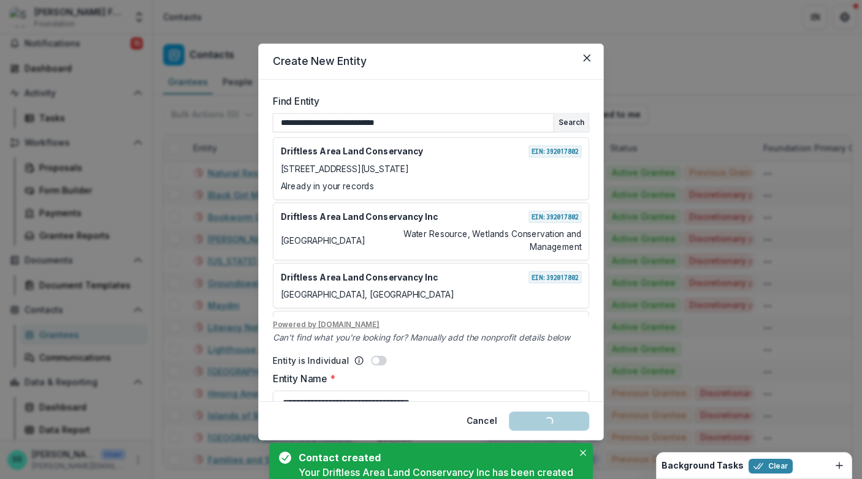 This screenshot has width=862, height=479. I want to click on i: Can't find what you're looking for? Manually add the nonprofit details below, so click(421, 338).